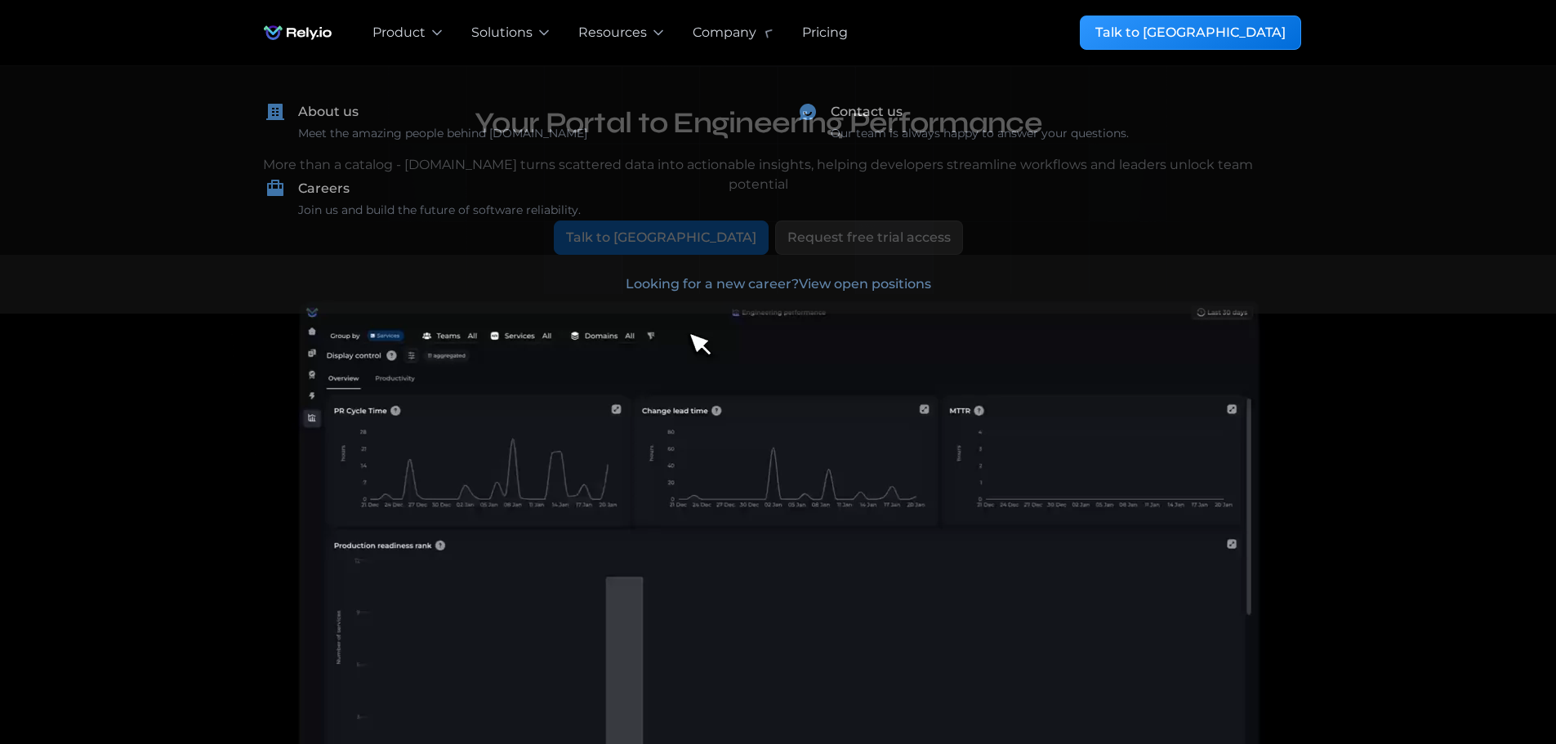 This screenshot has height=744, width=1556. I want to click on div: Product, so click(399, 33).